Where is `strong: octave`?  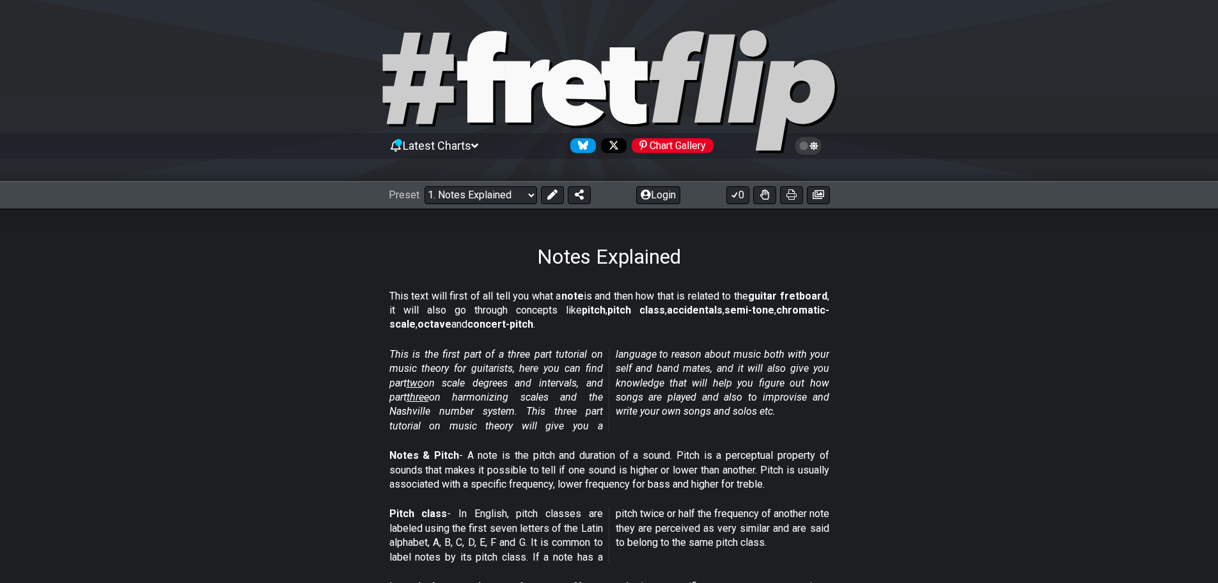 strong: octave is located at coordinates (434, 324).